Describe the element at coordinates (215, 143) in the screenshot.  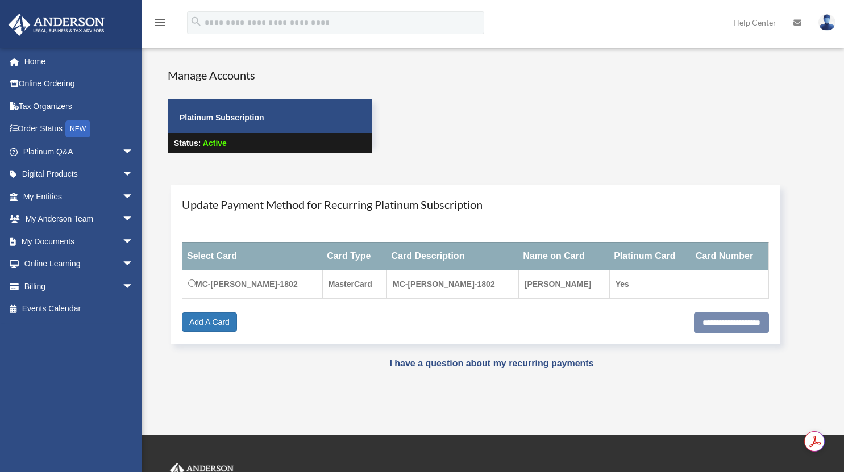
I see `span: Active` at that location.